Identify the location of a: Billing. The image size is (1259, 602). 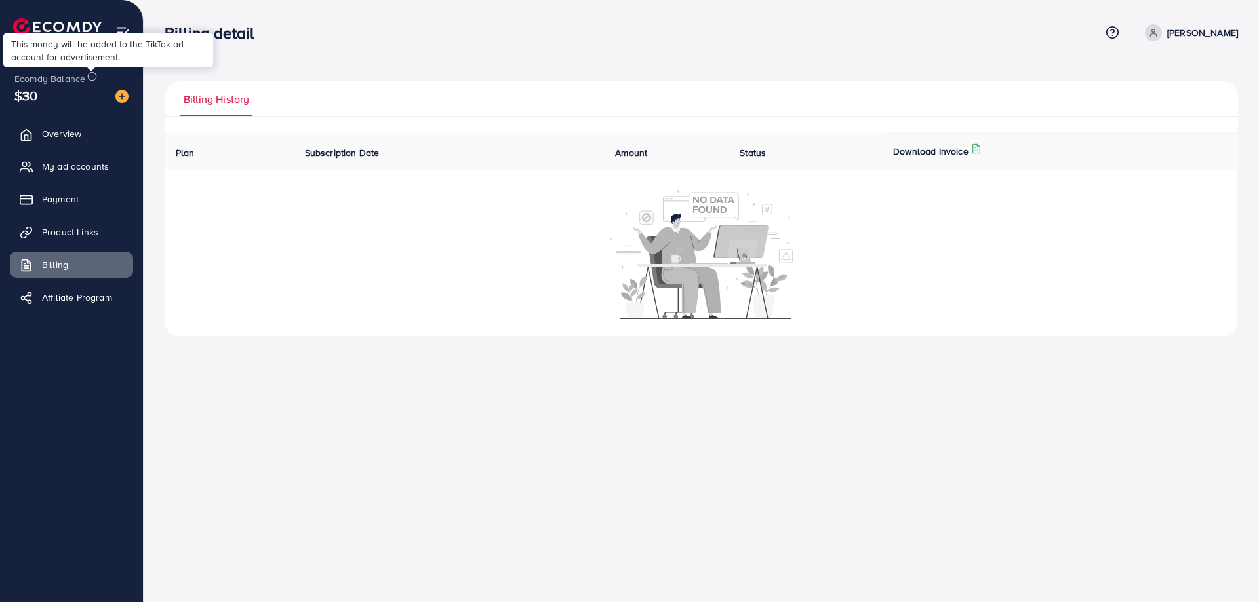
(71, 265).